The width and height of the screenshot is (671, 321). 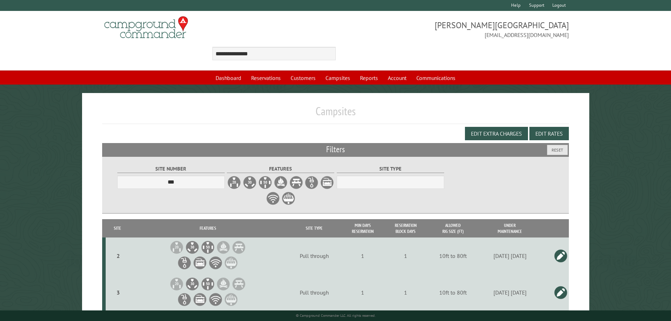 I want to click on a: Customers, so click(x=303, y=78).